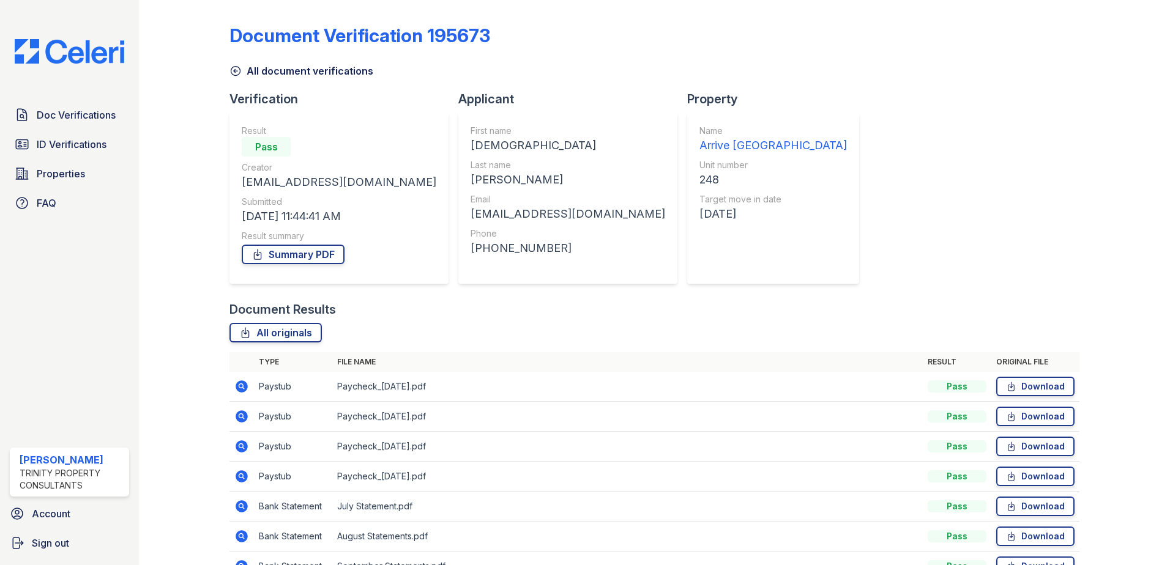 The height and width of the screenshot is (565, 1170). I want to click on span: ID Verifications, so click(72, 144).